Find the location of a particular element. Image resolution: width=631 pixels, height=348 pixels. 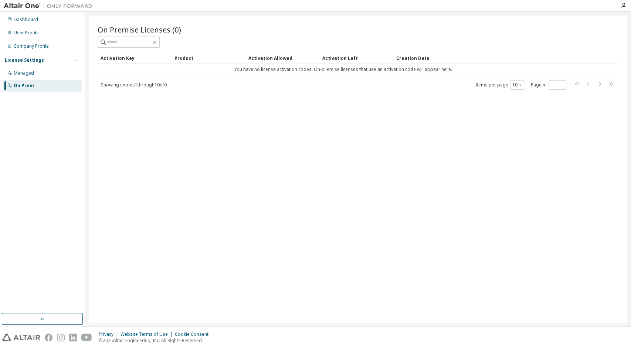

div: Managed is located at coordinates (24, 73).